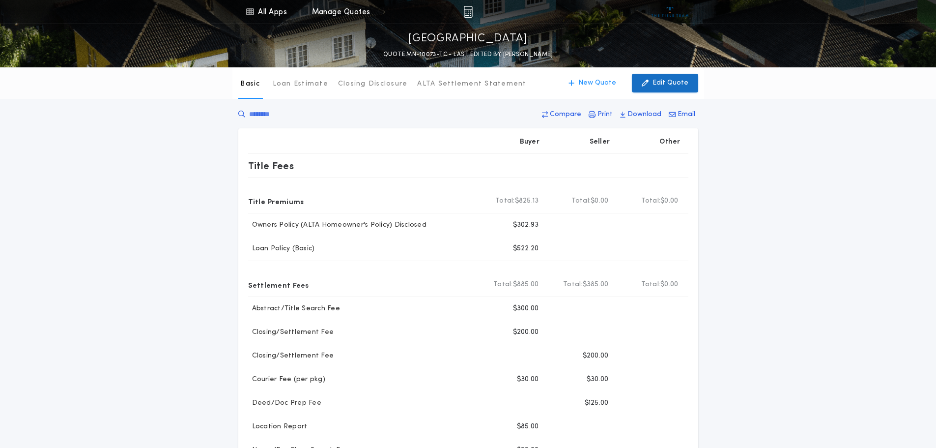  What do you see at coordinates (686, 114) in the screenshot?
I see `p: Email` at bounding box center [686, 114].